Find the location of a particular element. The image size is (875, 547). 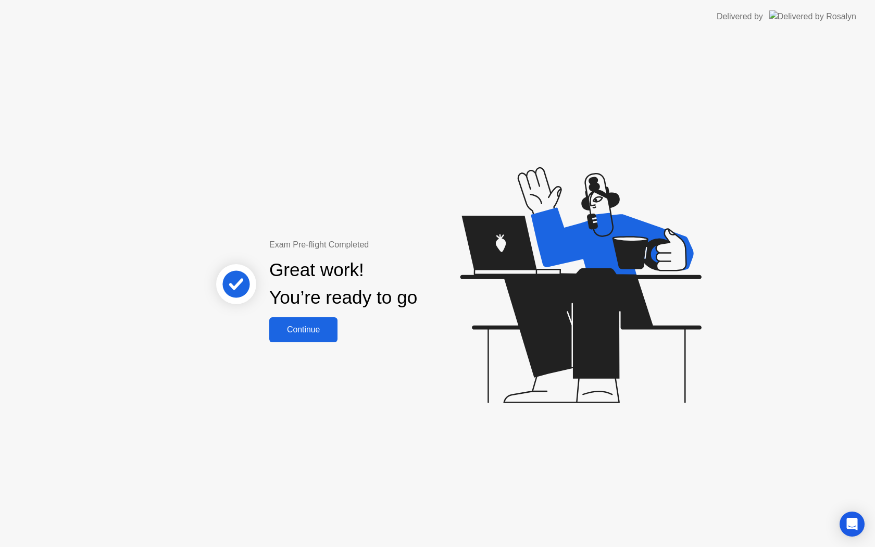

div: Exam Pre-flight Completed is located at coordinates (376, 245).